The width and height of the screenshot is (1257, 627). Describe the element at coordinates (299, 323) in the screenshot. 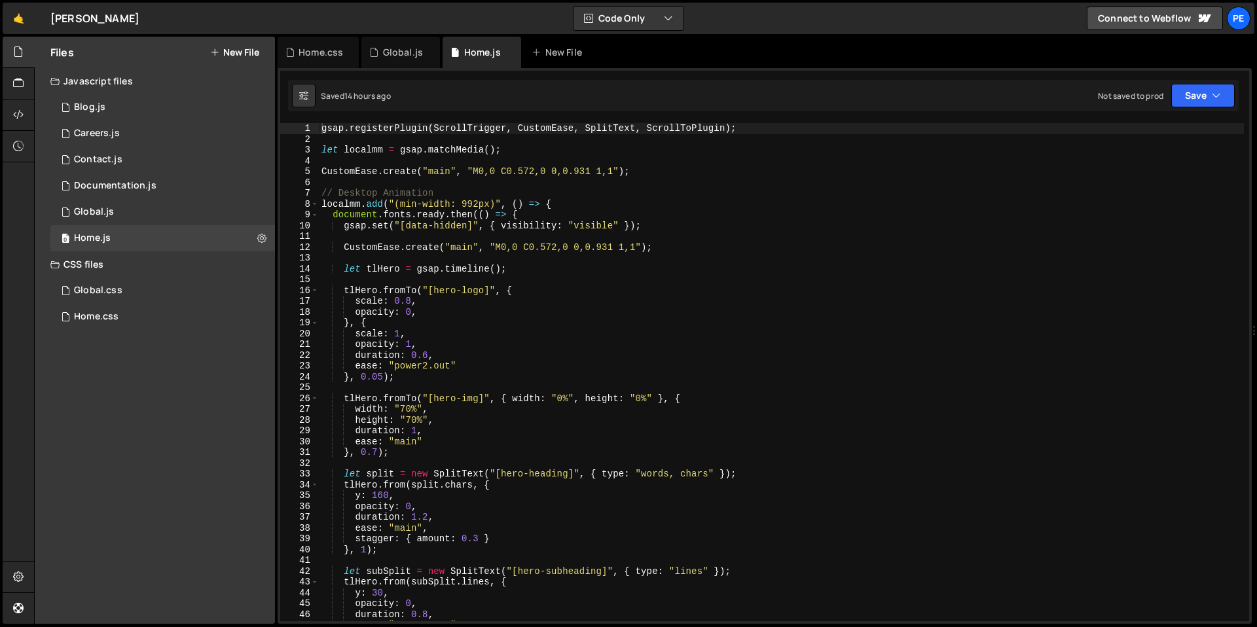

I see `div: 19` at that location.